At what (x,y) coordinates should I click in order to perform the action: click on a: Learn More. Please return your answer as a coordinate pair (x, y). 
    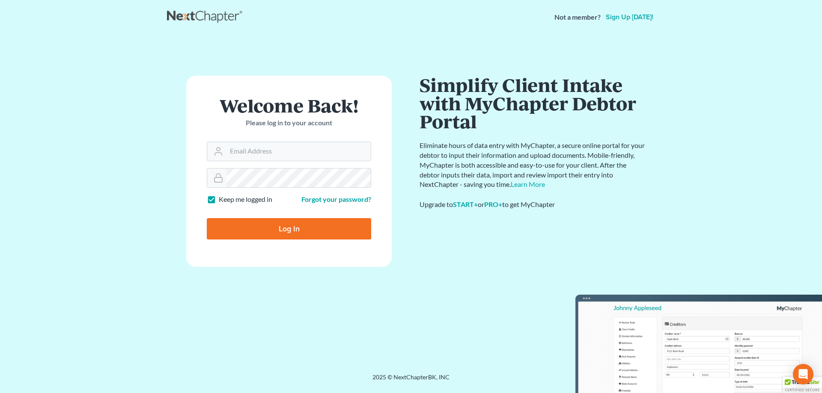
    Looking at the image, I should click on (528, 184).